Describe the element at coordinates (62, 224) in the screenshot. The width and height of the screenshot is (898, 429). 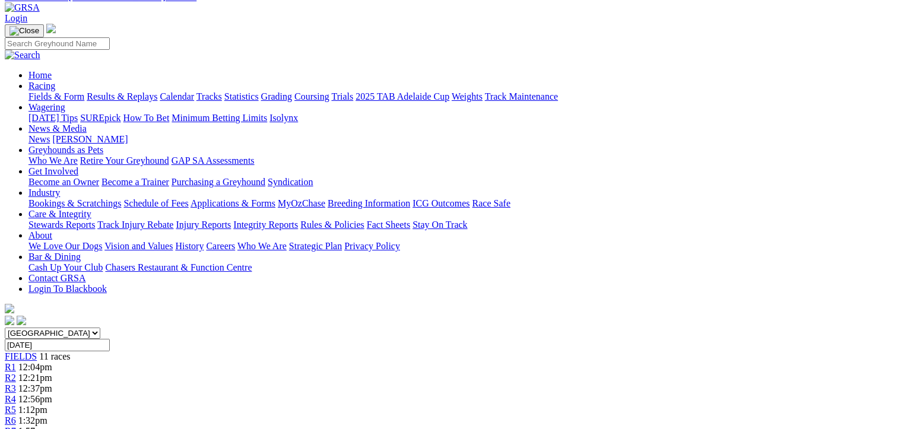
I see `a: Stewards Reports` at that location.